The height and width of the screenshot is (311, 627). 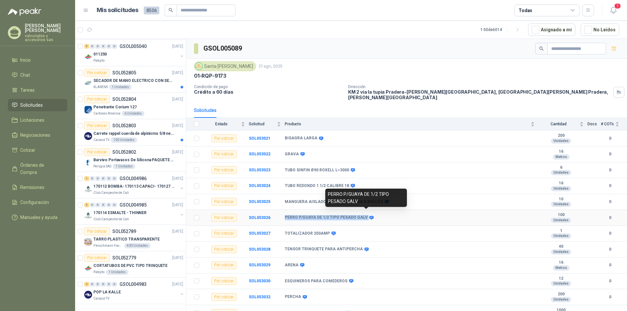 I want to click on div: Unidades, so click(x=561, y=300).